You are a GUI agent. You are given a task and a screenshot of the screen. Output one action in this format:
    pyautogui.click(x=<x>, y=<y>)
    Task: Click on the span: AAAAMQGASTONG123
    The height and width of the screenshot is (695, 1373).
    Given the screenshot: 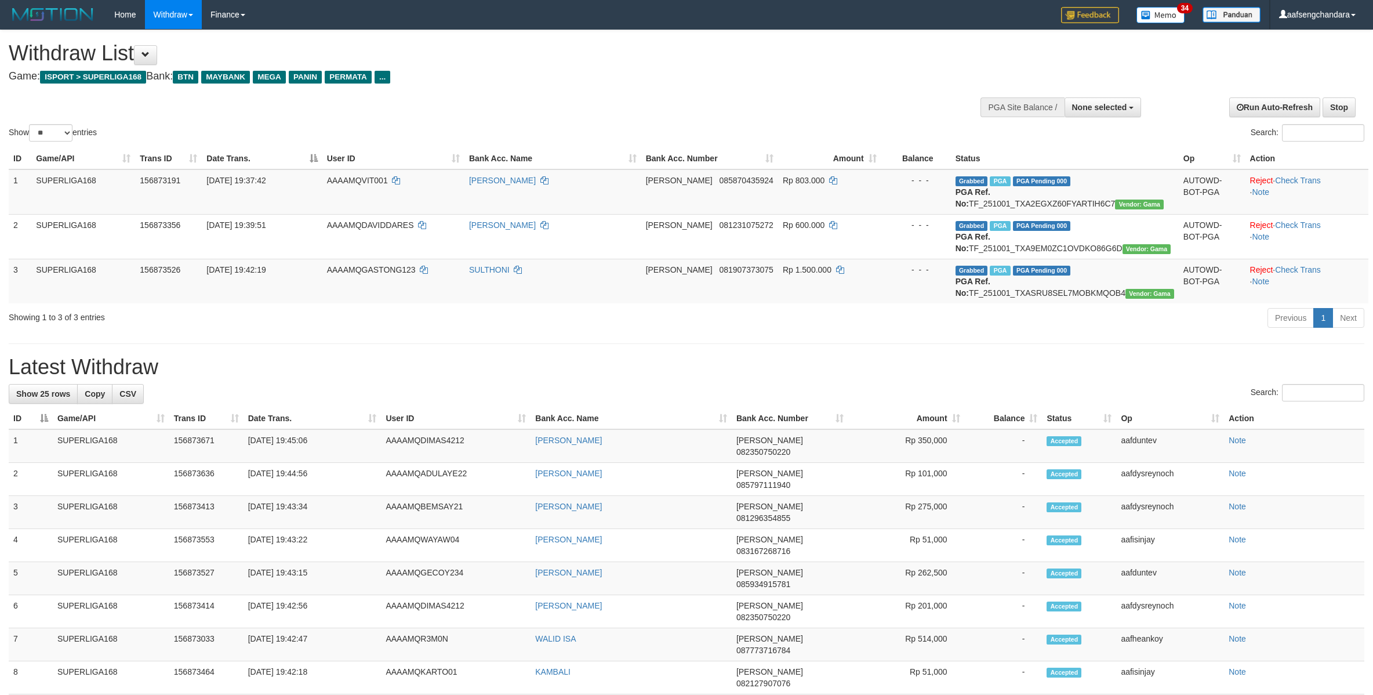 What is the action you would take?
    pyautogui.click(x=371, y=270)
    